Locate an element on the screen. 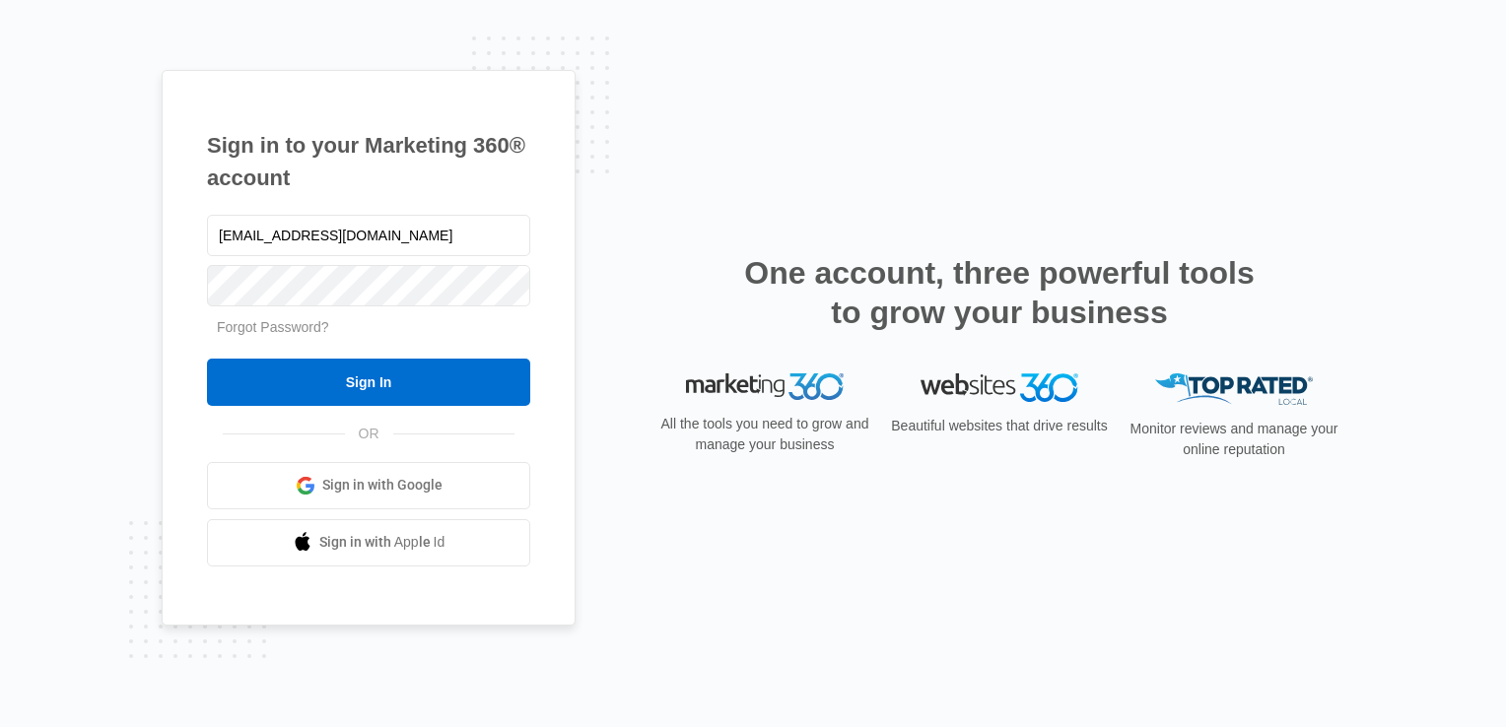  h1: Sign in to your Marketing 360® account is located at coordinates (369, 162).